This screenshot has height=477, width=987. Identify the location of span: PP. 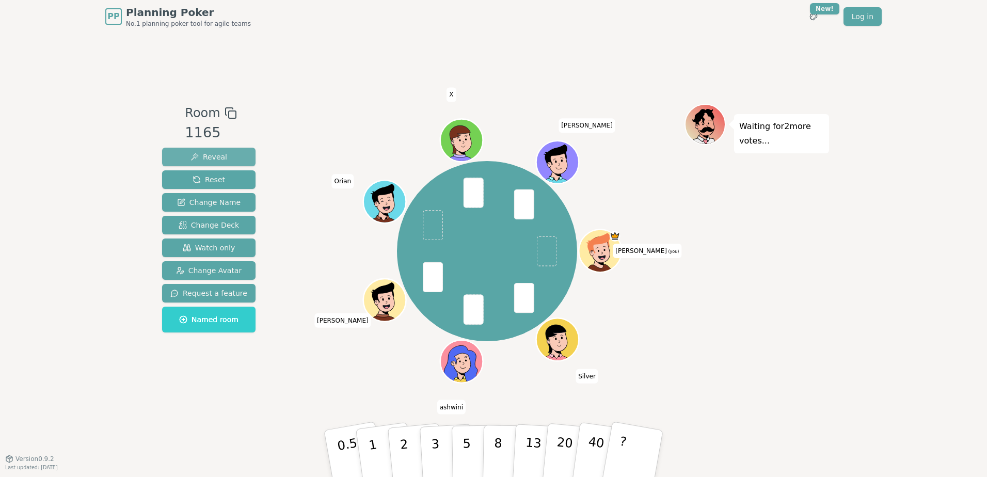
(113, 17).